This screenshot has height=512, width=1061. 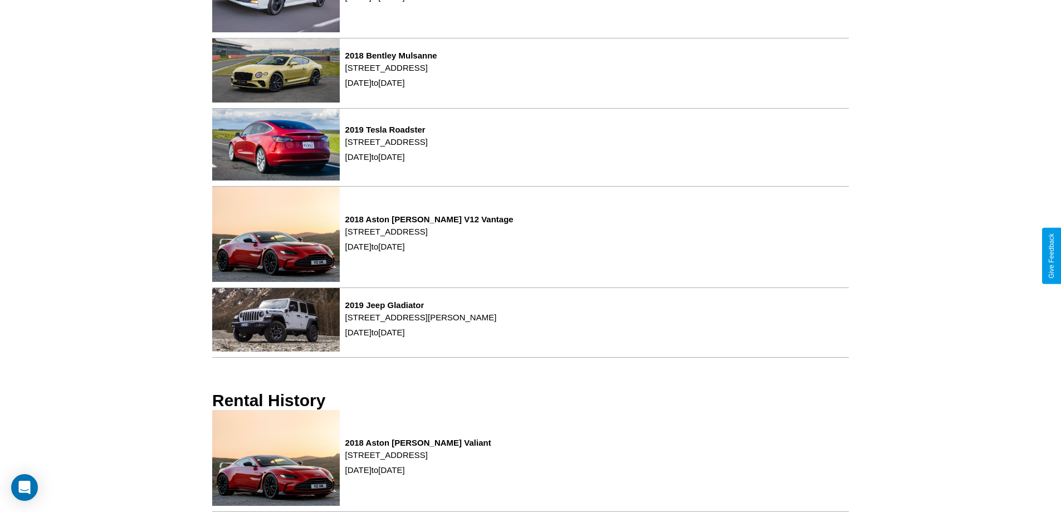 What do you see at coordinates (269, 401) in the screenshot?
I see `h3: Rental History` at bounding box center [269, 401].